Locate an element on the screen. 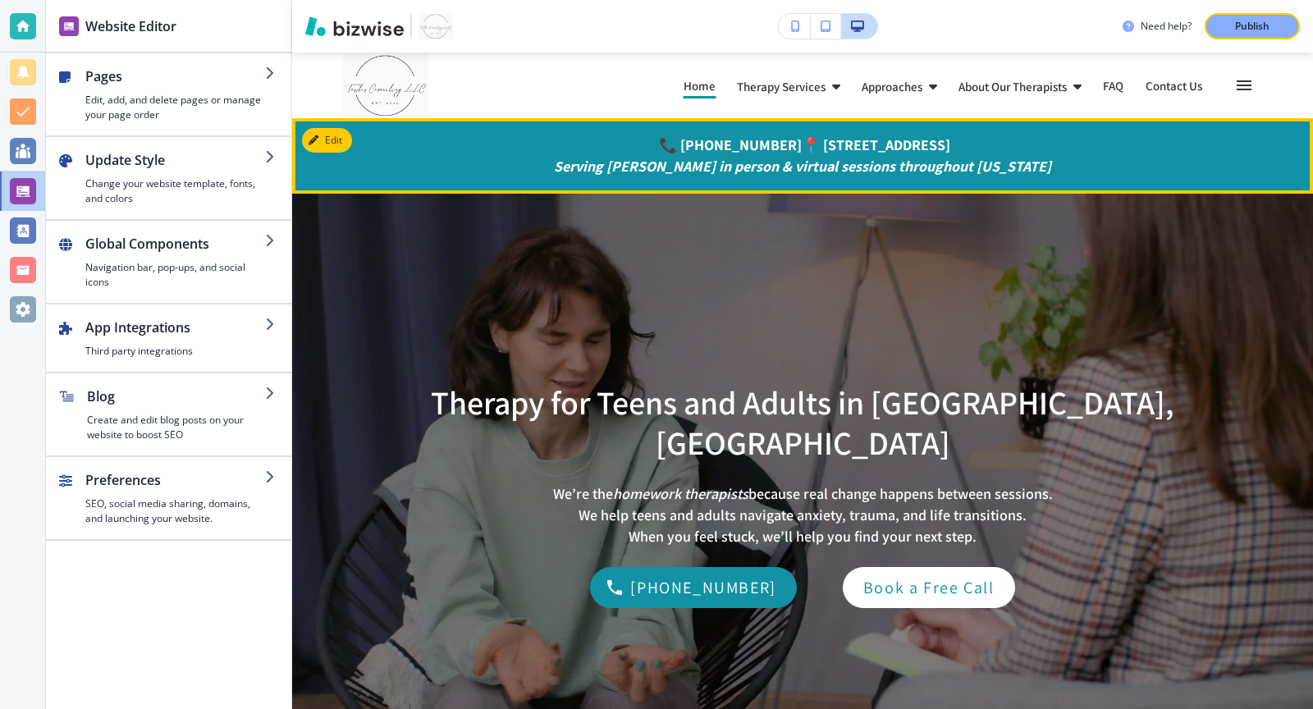 The width and height of the screenshot is (1313, 709). em: homework therapists is located at coordinates (680, 493).